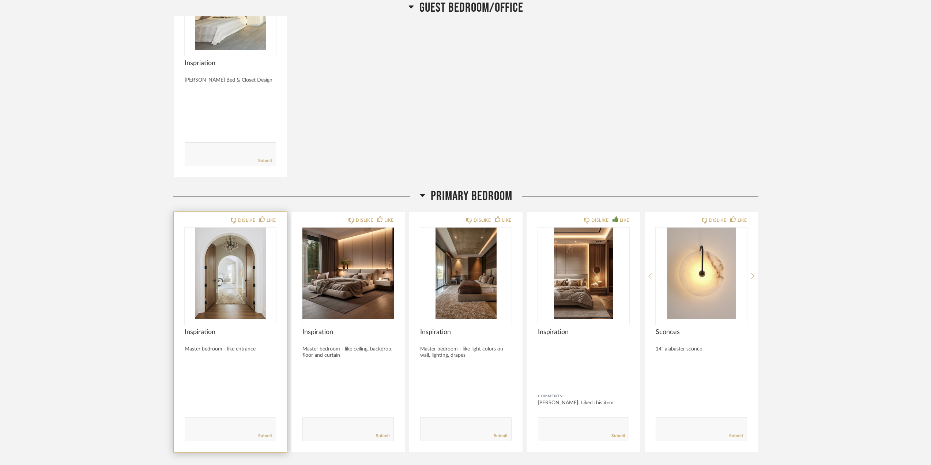 The image size is (931, 465). Describe the element at coordinates (472, 196) in the screenshot. I see `span: Primary Bedroom` at that location.